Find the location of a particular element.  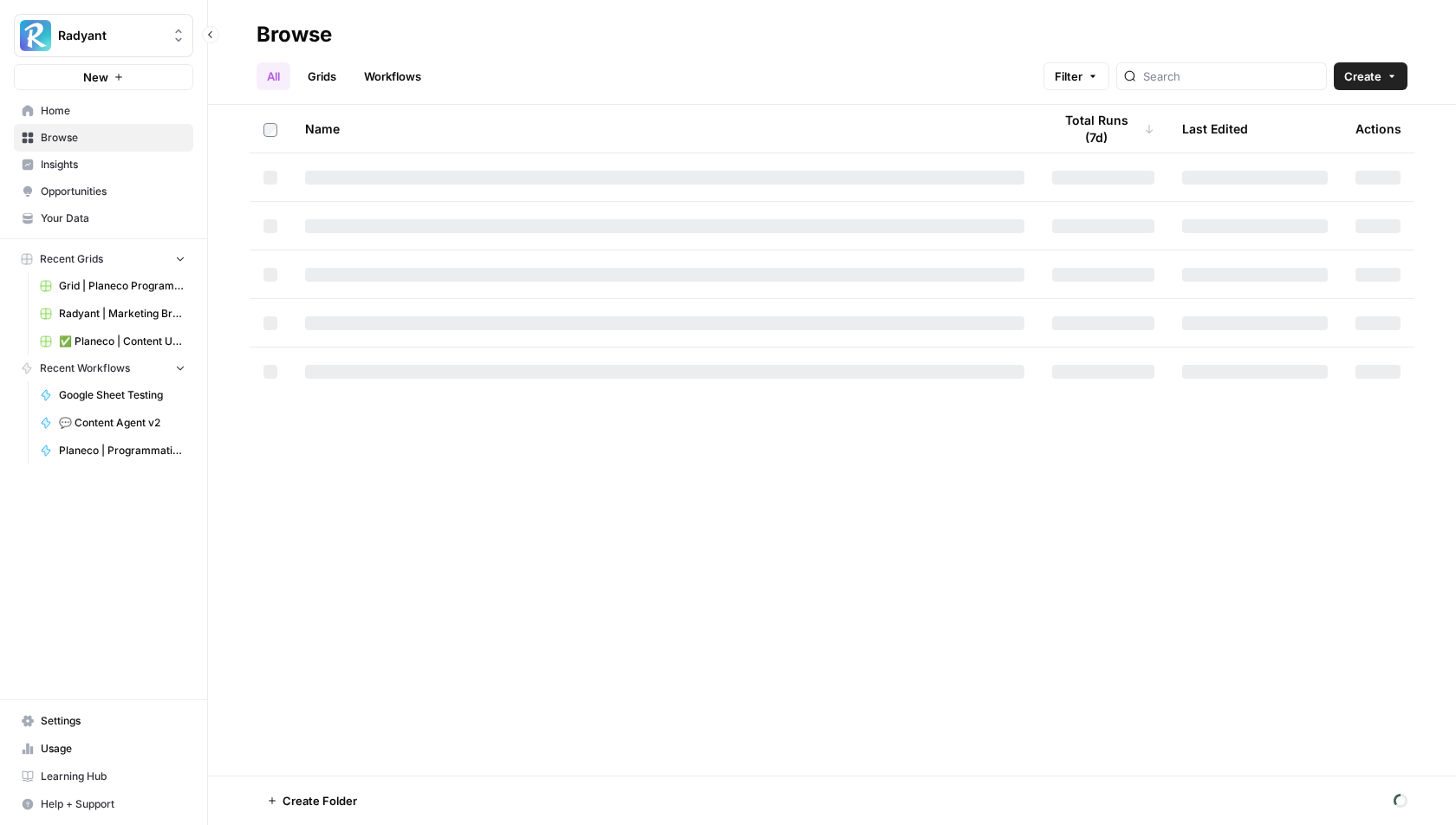

span: Radyant is located at coordinates (110, 35).